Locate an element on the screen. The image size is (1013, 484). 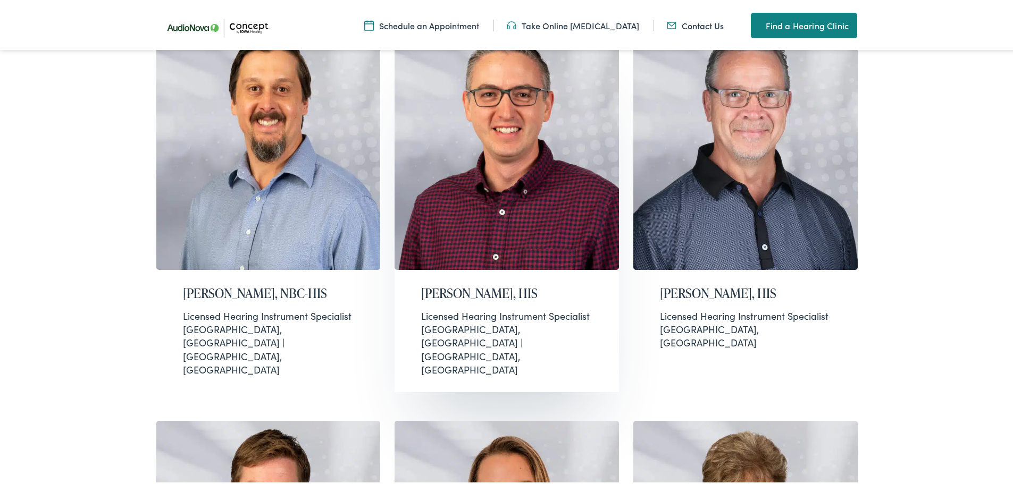
a: Eric Smargiasso is a hearing instrument specialist at Concept by Iowa Hearing in Ames. [PERSON_NA... is located at coordinates (268, 206).